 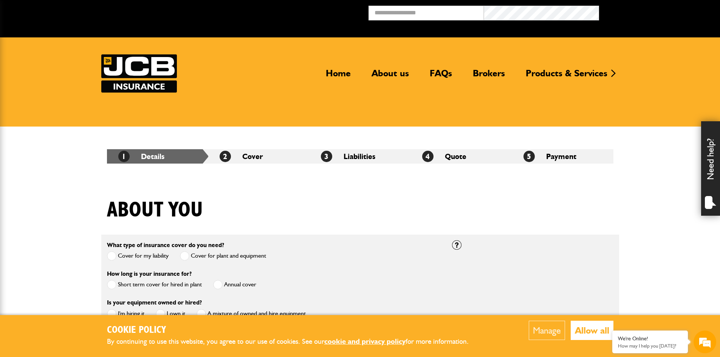 I want to click on img: JCB Insurance Services logo, so click(x=139, y=73).